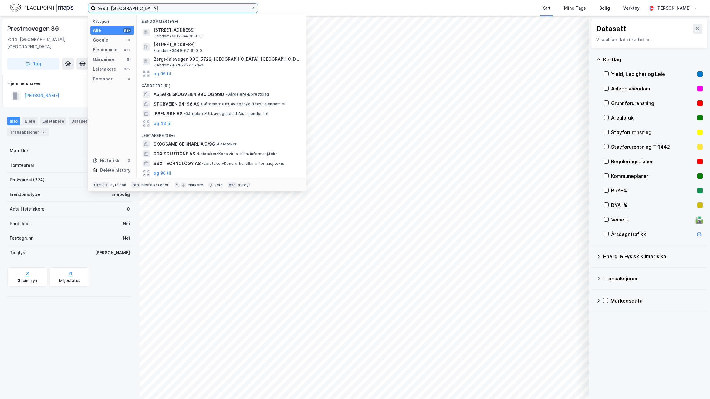 This screenshot has height=399, width=710. What do you see at coordinates (115, 170) in the screenshot?
I see `div: Delete history` at bounding box center [115, 170].